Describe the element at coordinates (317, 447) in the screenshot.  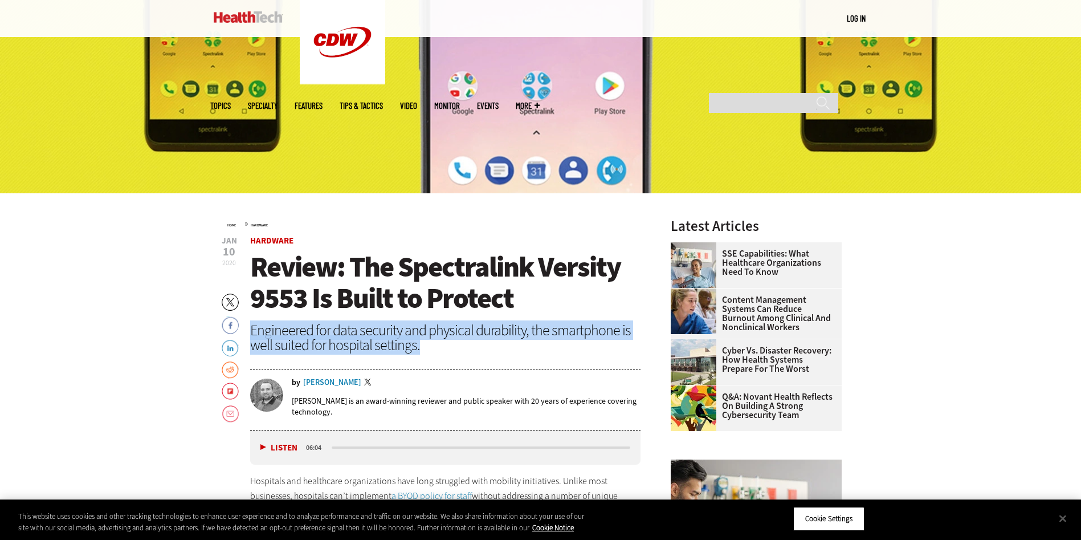
I see `div: duration` at that location.